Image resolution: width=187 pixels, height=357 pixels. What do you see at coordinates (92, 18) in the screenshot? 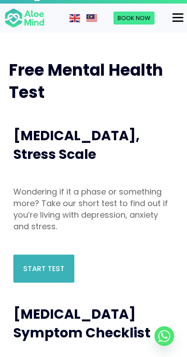
I see `a: Malay` at bounding box center [92, 18].